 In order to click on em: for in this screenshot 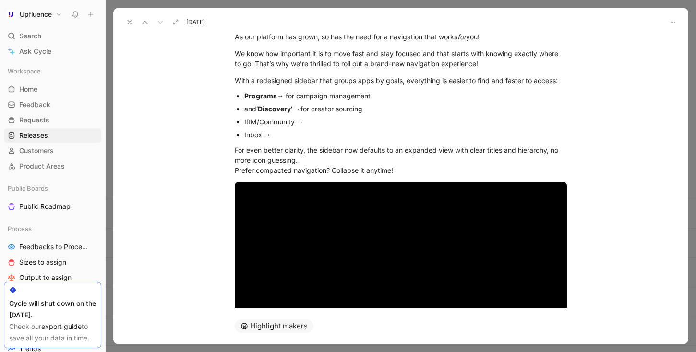, I will do `click(462, 36)`.